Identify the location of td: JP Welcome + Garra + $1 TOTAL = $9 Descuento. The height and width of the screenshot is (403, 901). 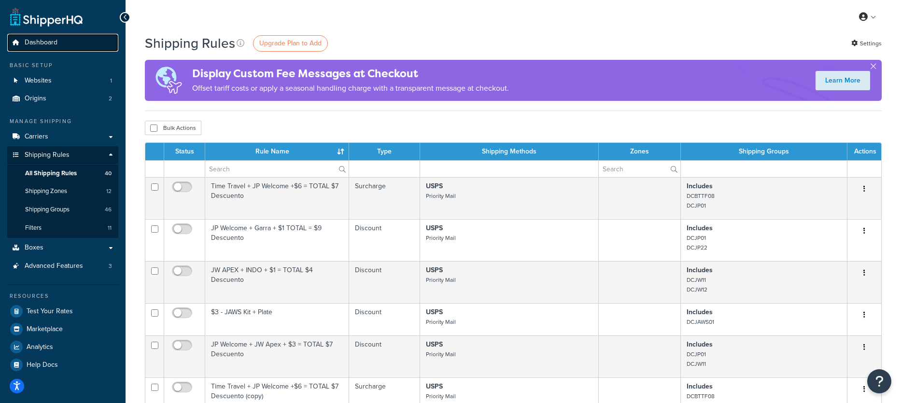
(277, 240).